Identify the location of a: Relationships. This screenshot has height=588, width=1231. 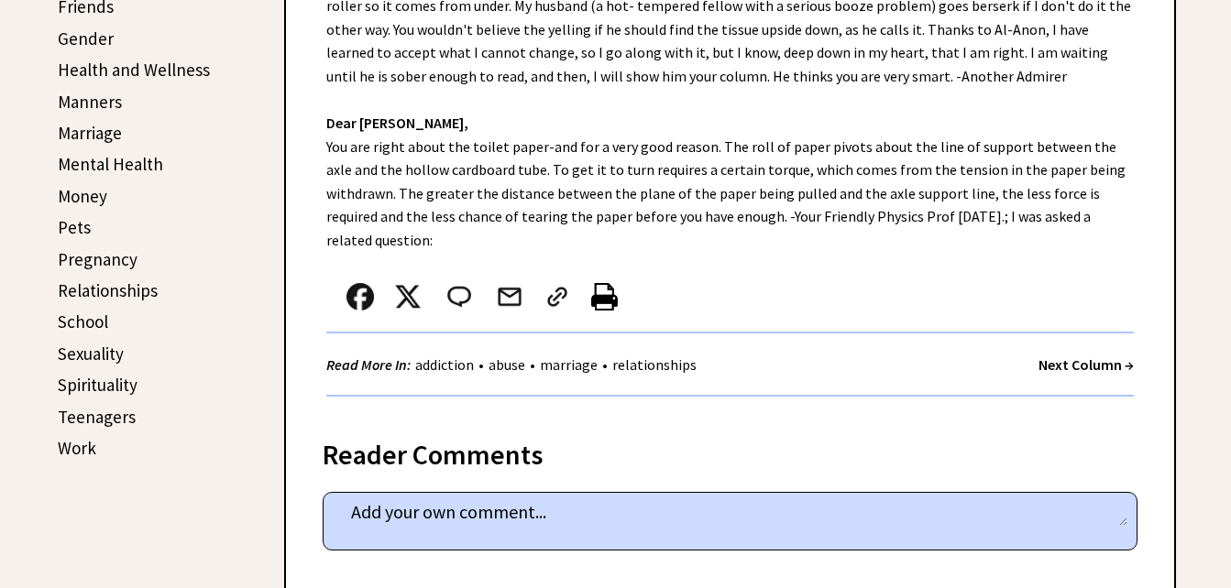
(107, 290).